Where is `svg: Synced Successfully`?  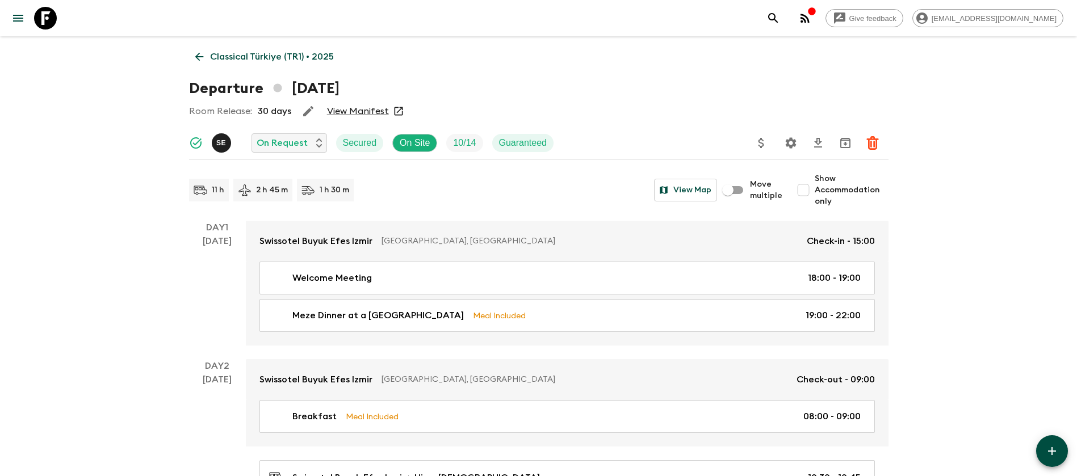 svg: Synced Successfully is located at coordinates (196, 143).